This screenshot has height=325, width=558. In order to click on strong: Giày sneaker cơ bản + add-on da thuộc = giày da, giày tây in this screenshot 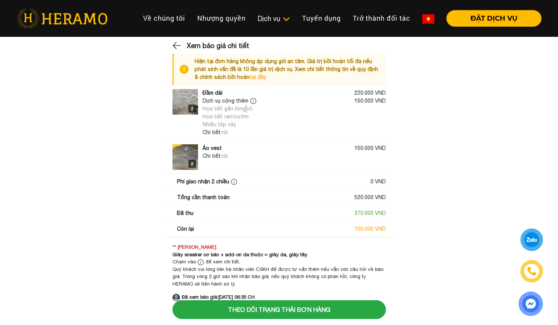, I will do `click(240, 255)`.